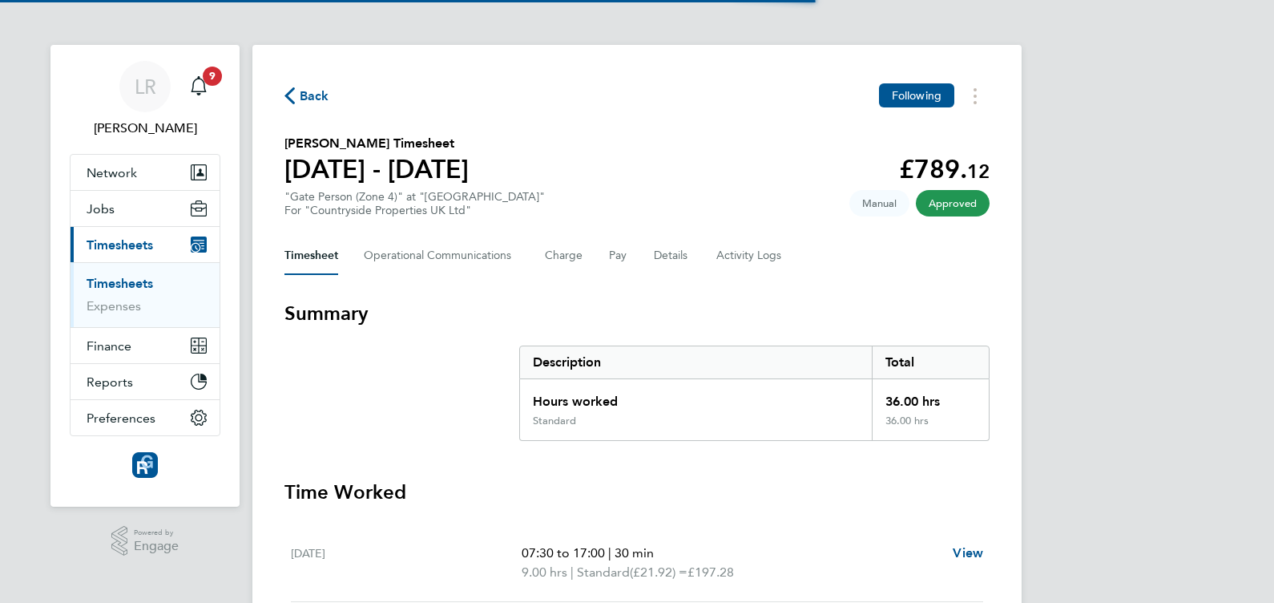 Image resolution: width=1274 pixels, height=603 pixels. Describe the element at coordinates (311, 256) in the screenshot. I see `button: Timesheet` at that location.